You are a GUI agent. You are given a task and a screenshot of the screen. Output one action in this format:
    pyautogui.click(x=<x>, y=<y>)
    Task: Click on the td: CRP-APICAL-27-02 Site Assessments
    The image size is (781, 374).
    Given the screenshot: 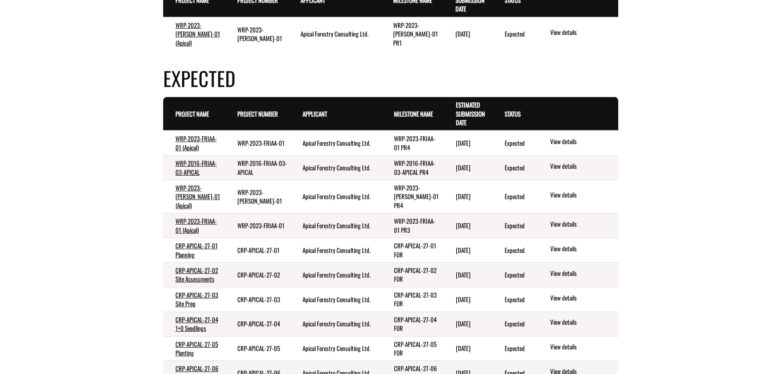 What is the action you would take?
    pyautogui.click(x=194, y=275)
    